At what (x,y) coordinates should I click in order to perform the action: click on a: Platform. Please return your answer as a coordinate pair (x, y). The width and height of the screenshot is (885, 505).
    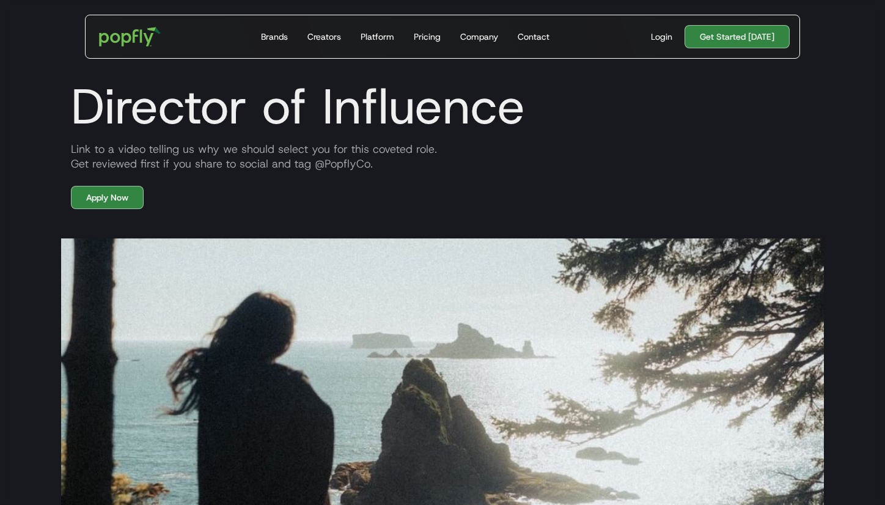
    Looking at the image, I should click on (377, 37).